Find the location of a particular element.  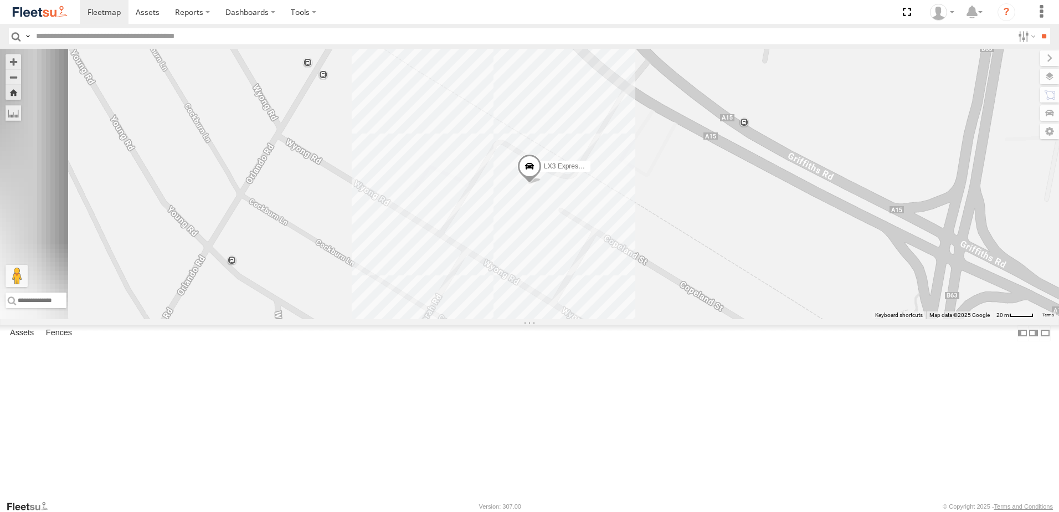

label: Fences is located at coordinates (59, 333).